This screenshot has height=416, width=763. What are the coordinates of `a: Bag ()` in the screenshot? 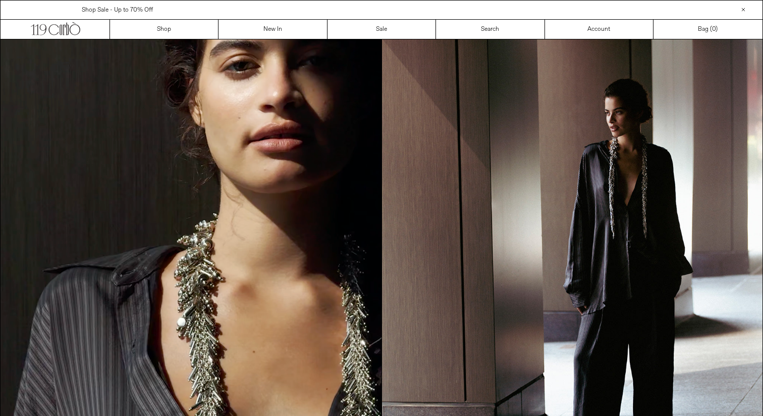 It's located at (708, 29).